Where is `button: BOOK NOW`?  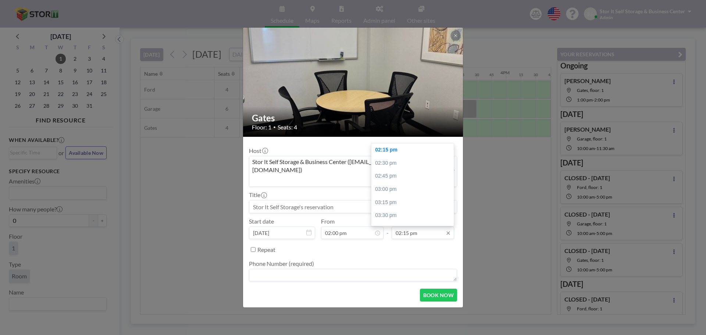
button: BOOK NOW is located at coordinates (438, 295).